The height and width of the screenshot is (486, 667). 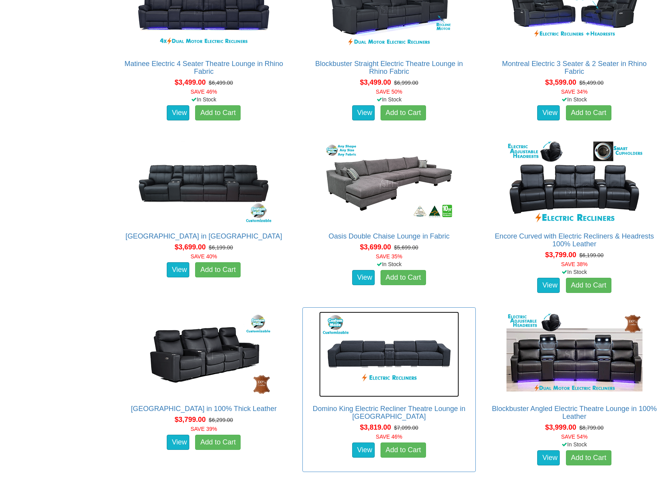 What do you see at coordinates (389, 68) in the screenshot?
I see `a: Blockbuster Straight Electric Theatre Lounge in Rhino Fabric` at bounding box center [389, 68].